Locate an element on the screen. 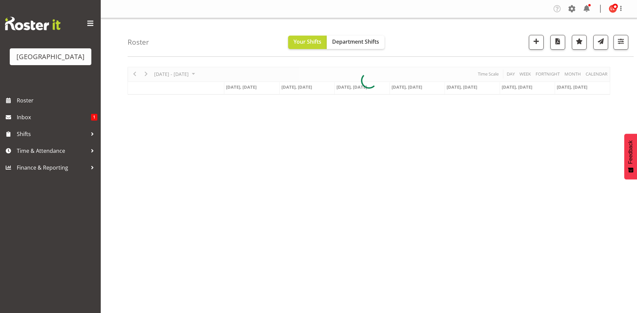  img: lara-von-fintel10062.jpg is located at coordinates (613, 9).